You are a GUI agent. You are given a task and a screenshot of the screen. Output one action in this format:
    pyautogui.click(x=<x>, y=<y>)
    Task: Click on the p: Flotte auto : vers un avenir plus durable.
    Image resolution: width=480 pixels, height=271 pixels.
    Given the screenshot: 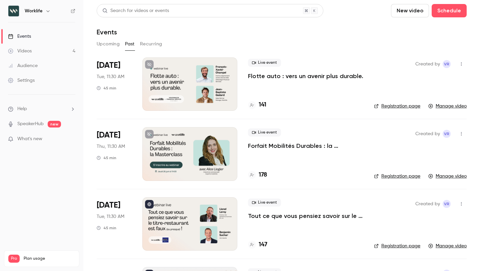 What is the action you would take?
    pyautogui.click(x=306, y=76)
    